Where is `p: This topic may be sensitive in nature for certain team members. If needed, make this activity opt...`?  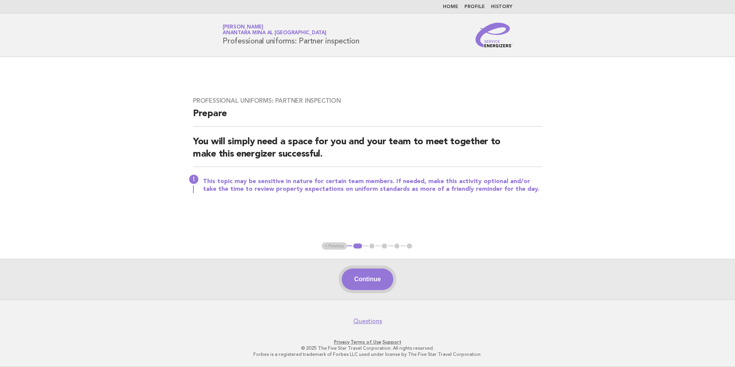 p: This topic may be sensitive in nature for certain team members. If needed, make this activity opt... is located at coordinates (373, 185).